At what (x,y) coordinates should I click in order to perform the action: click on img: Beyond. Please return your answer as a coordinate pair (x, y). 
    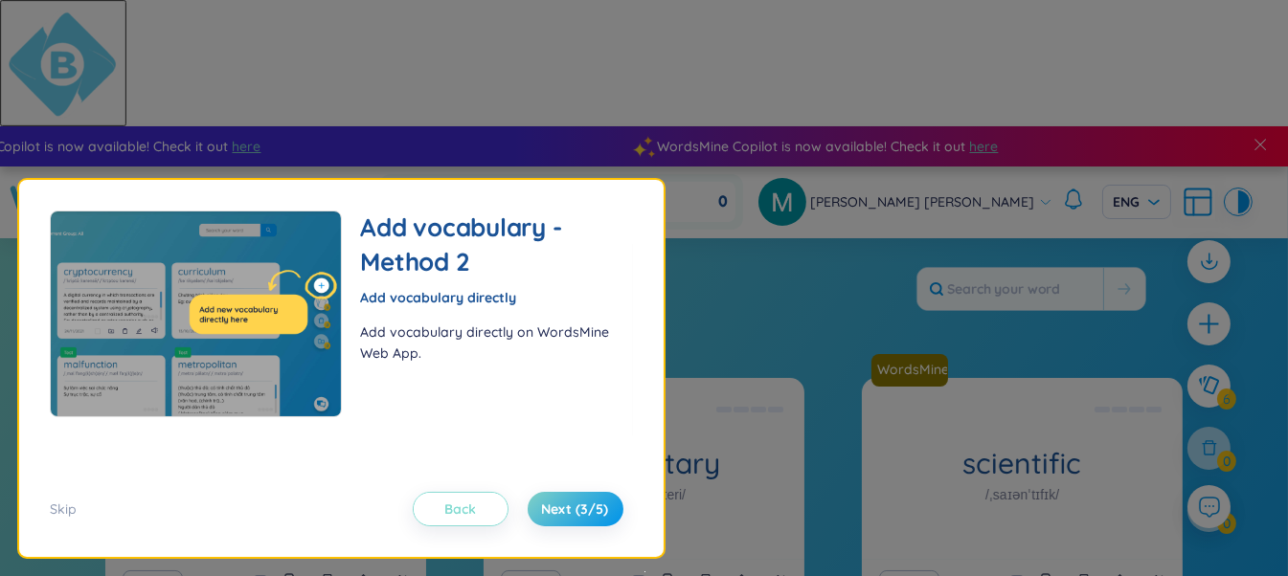
    Looking at the image, I should click on (63, 63).